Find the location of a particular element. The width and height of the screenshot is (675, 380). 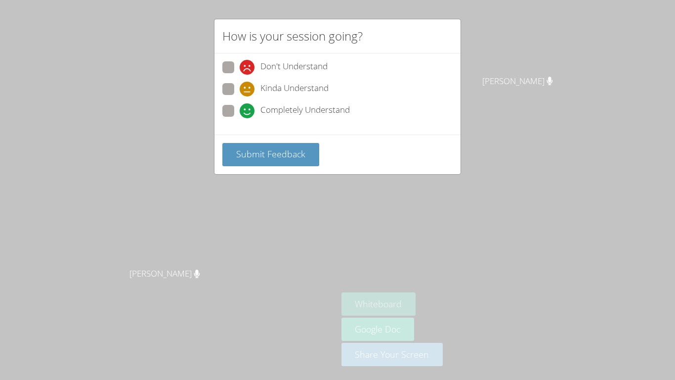

span: Don't Understand is located at coordinates (294, 67).